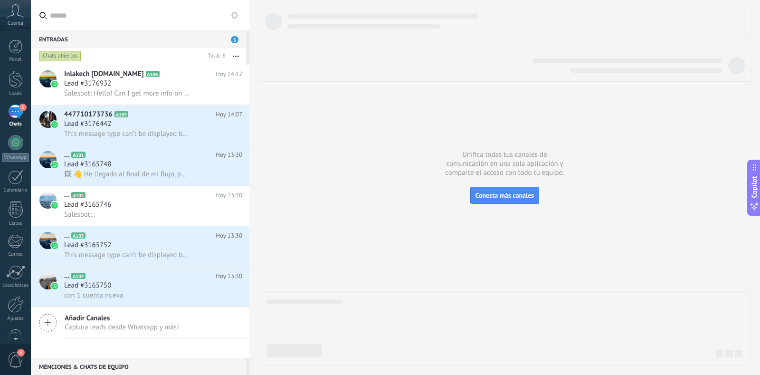 The image size is (760, 375). I want to click on span: Salesbot: ., so click(79, 214).